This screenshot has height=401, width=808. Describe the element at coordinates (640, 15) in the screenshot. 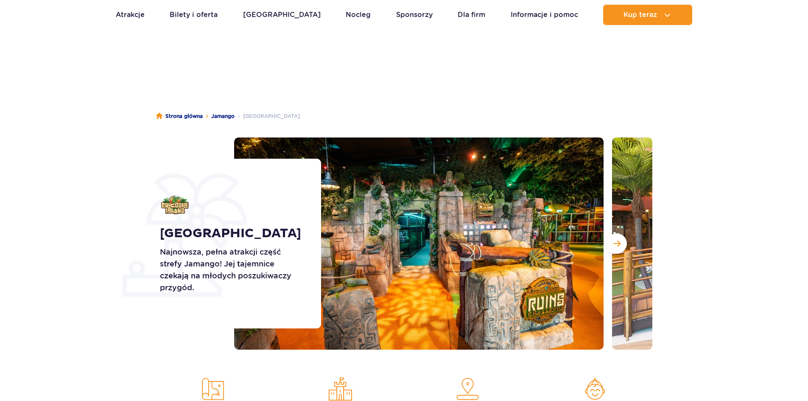

I see `span: Kup teraz` at that location.